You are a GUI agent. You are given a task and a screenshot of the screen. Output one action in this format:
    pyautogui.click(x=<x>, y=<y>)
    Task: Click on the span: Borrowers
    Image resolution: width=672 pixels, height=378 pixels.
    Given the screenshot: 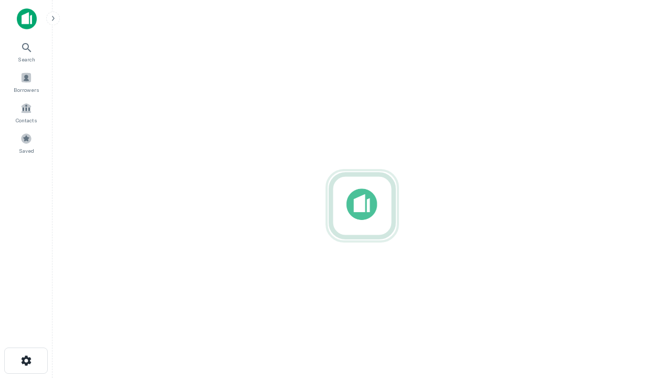 What is the action you would take?
    pyautogui.click(x=26, y=90)
    